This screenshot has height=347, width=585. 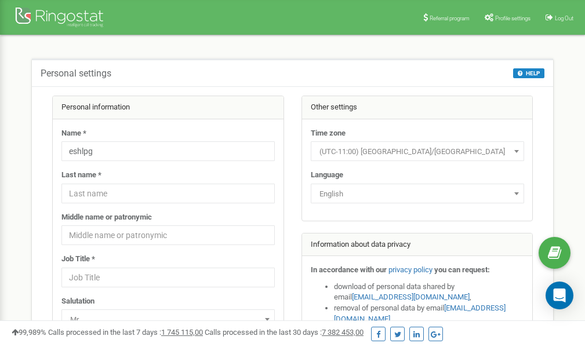 What do you see at coordinates (343, 332) in the screenshot?
I see `u: 7 382 453,00` at bounding box center [343, 332].